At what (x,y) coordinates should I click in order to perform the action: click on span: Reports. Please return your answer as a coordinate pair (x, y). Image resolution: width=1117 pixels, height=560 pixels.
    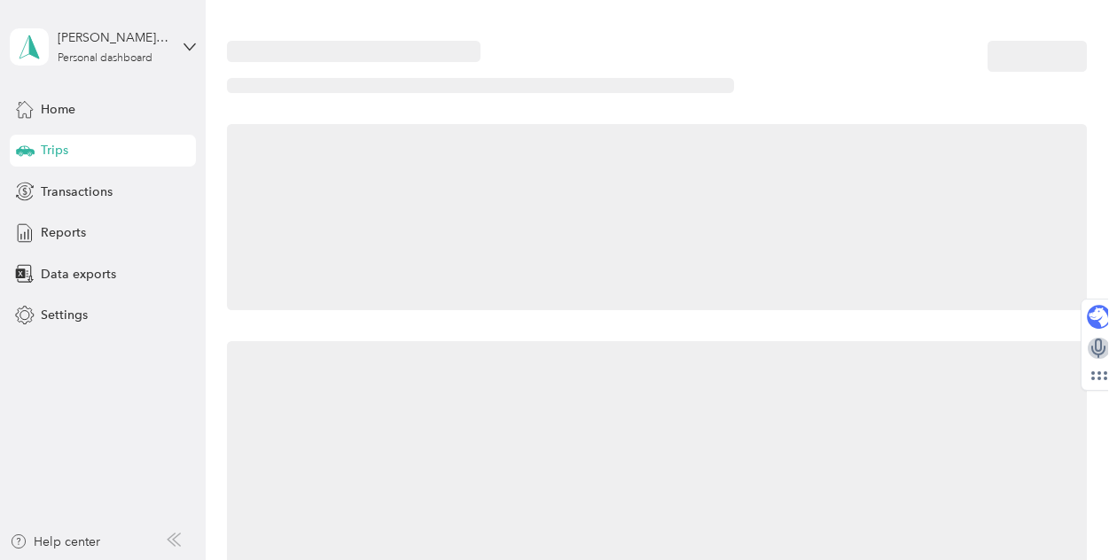
    Looking at the image, I should click on (63, 232).